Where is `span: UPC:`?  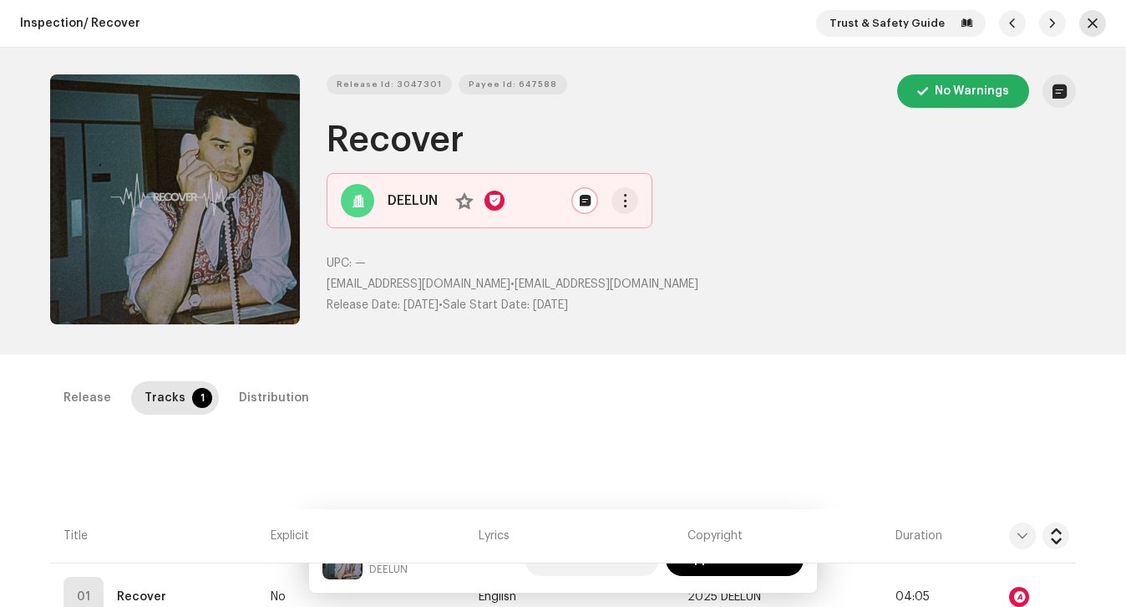 span: UPC: is located at coordinates (339, 263).